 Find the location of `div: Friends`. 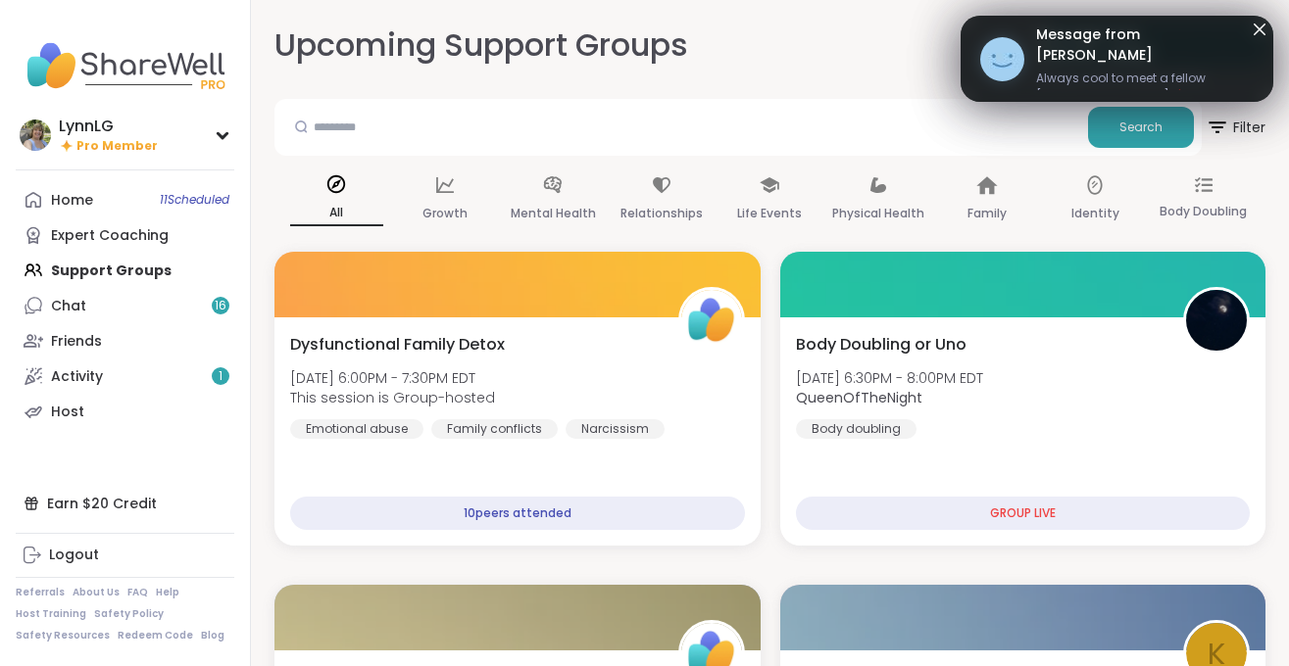

div: Friends is located at coordinates (76, 342).